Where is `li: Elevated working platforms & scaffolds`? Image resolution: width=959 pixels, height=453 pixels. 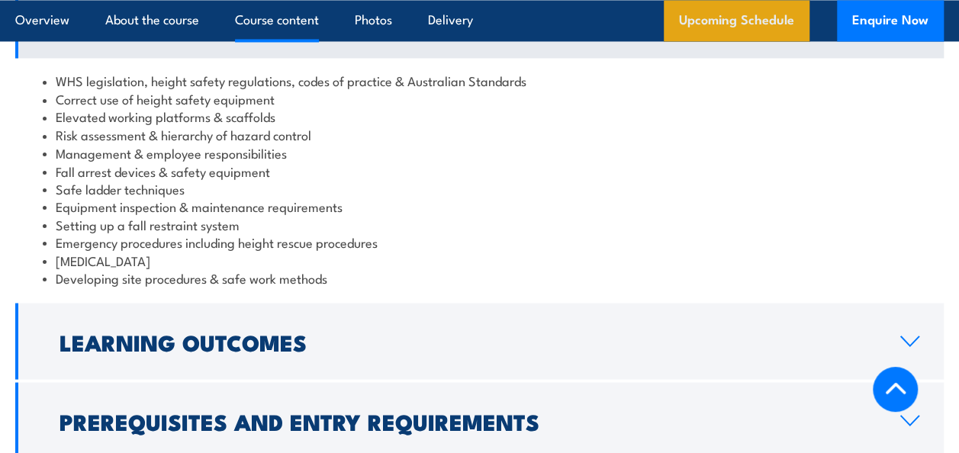
li: Elevated working platforms & scaffolds is located at coordinates (479, 116).